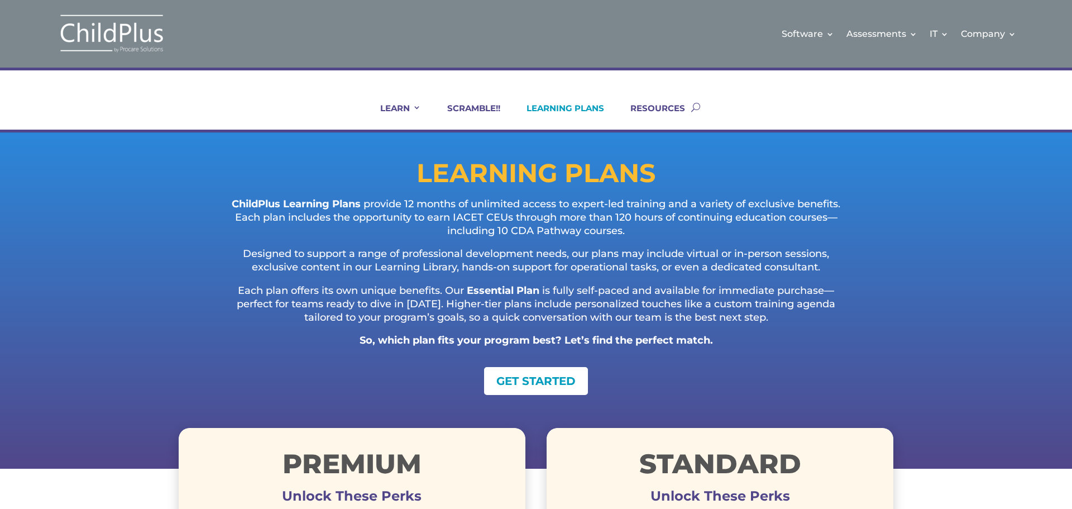 This screenshot has width=1072, height=509. Describe the element at coordinates (296, 204) in the screenshot. I see `strong: ChildPlus Learning Plans` at that location.